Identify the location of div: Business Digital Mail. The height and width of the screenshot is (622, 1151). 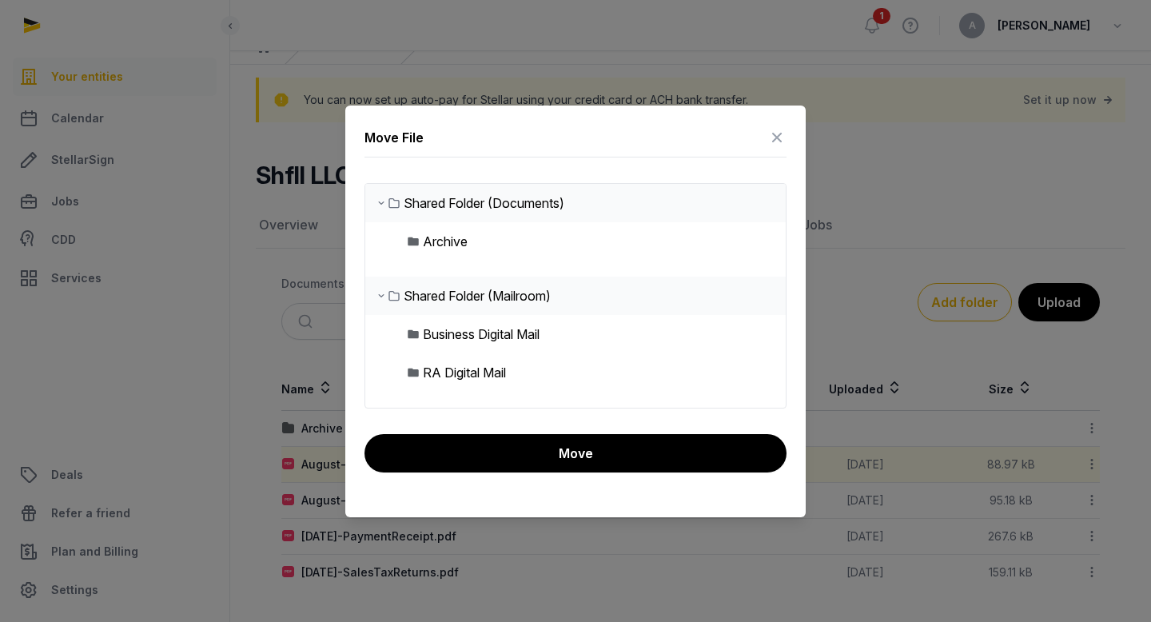
(481, 334).